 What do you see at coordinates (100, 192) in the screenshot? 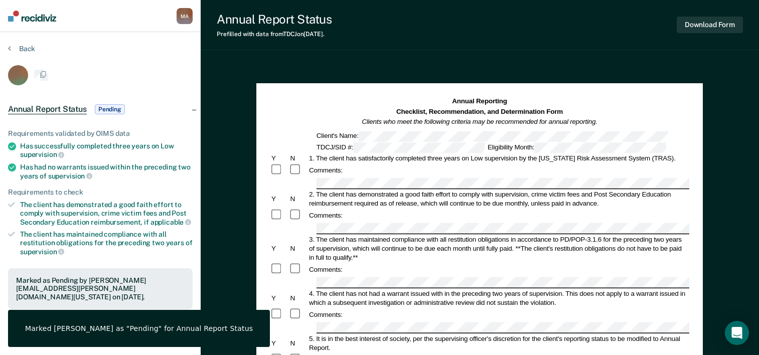
I see `div: Requirements to check` at bounding box center [100, 192].